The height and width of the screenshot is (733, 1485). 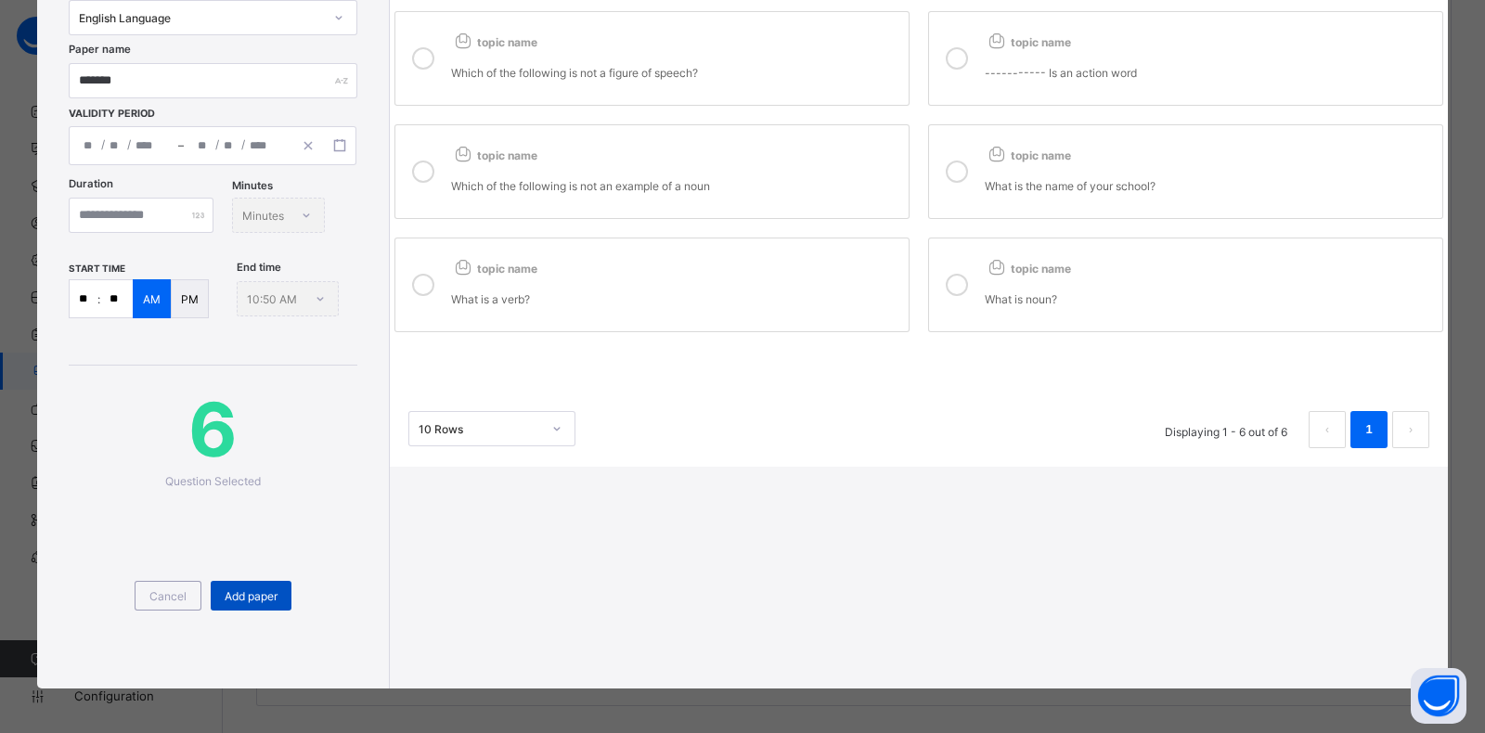 What do you see at coordinates (91, 184) in the screenshot?
I see `label: Duration` at bounding box center [91, 184].